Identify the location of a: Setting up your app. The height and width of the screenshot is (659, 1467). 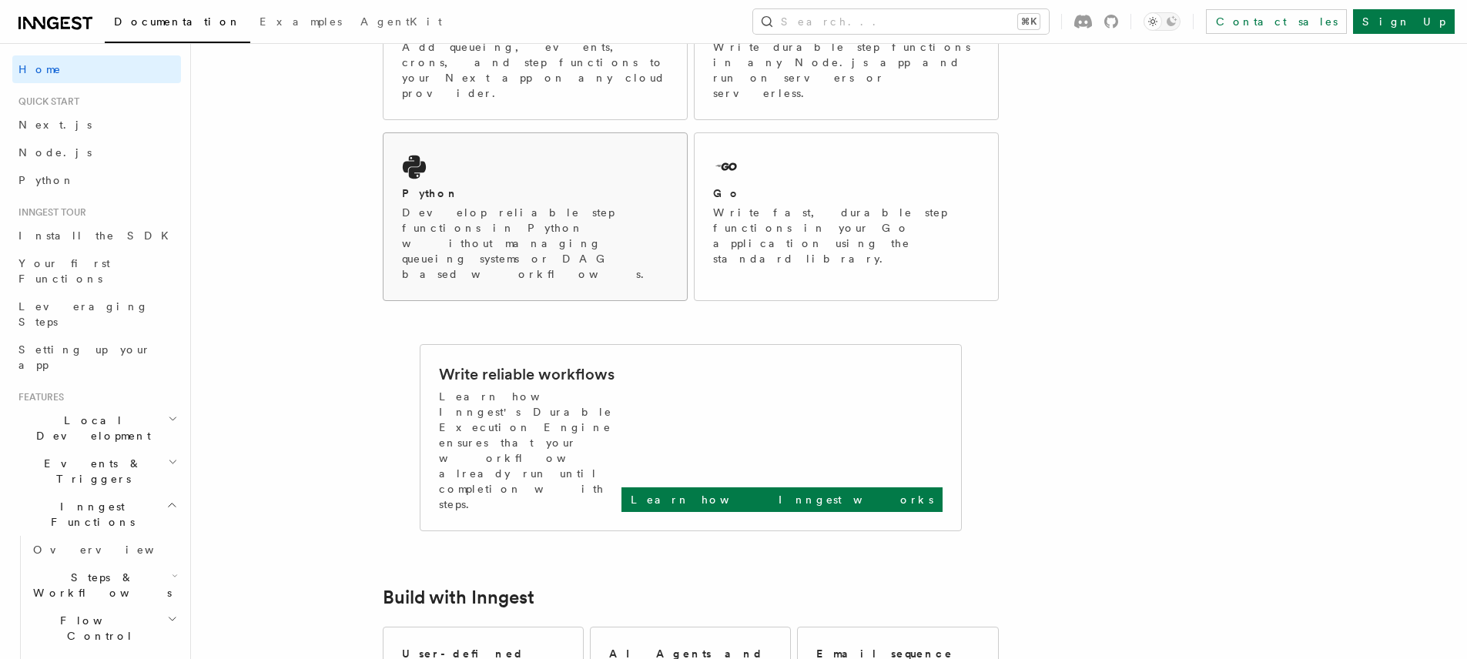
(96, 357).